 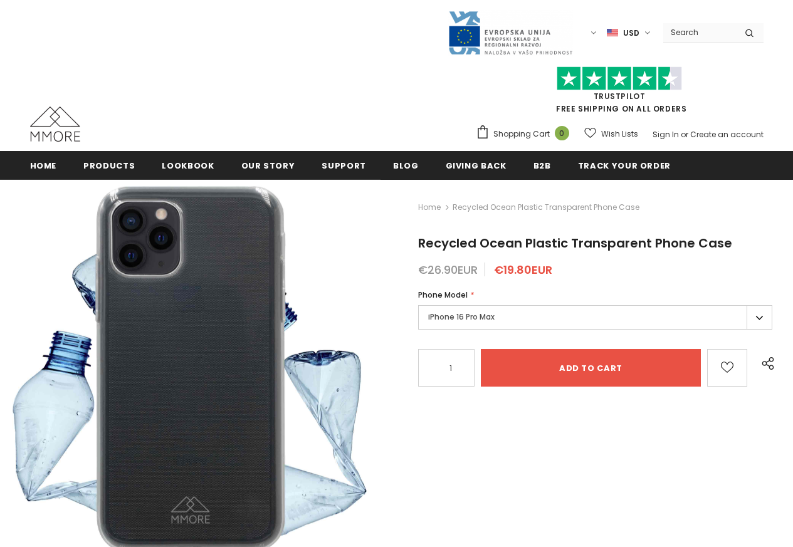 I want to click on input: Search Site, so click(x=699, y=32).